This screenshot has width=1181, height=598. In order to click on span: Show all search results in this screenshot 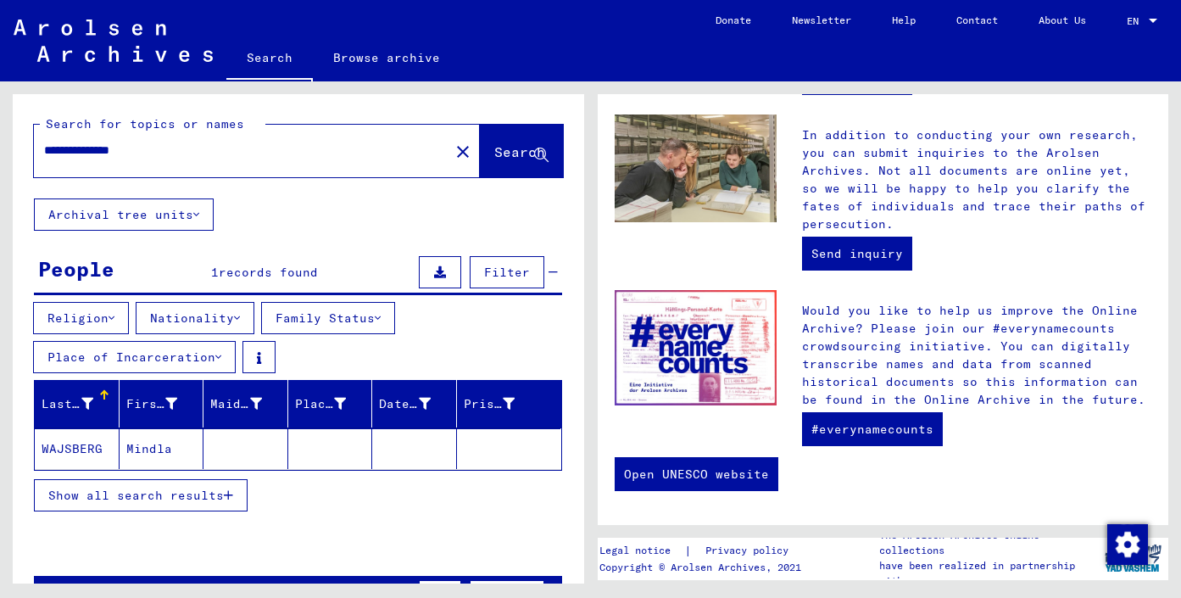, I will do `click(136, 495)`.